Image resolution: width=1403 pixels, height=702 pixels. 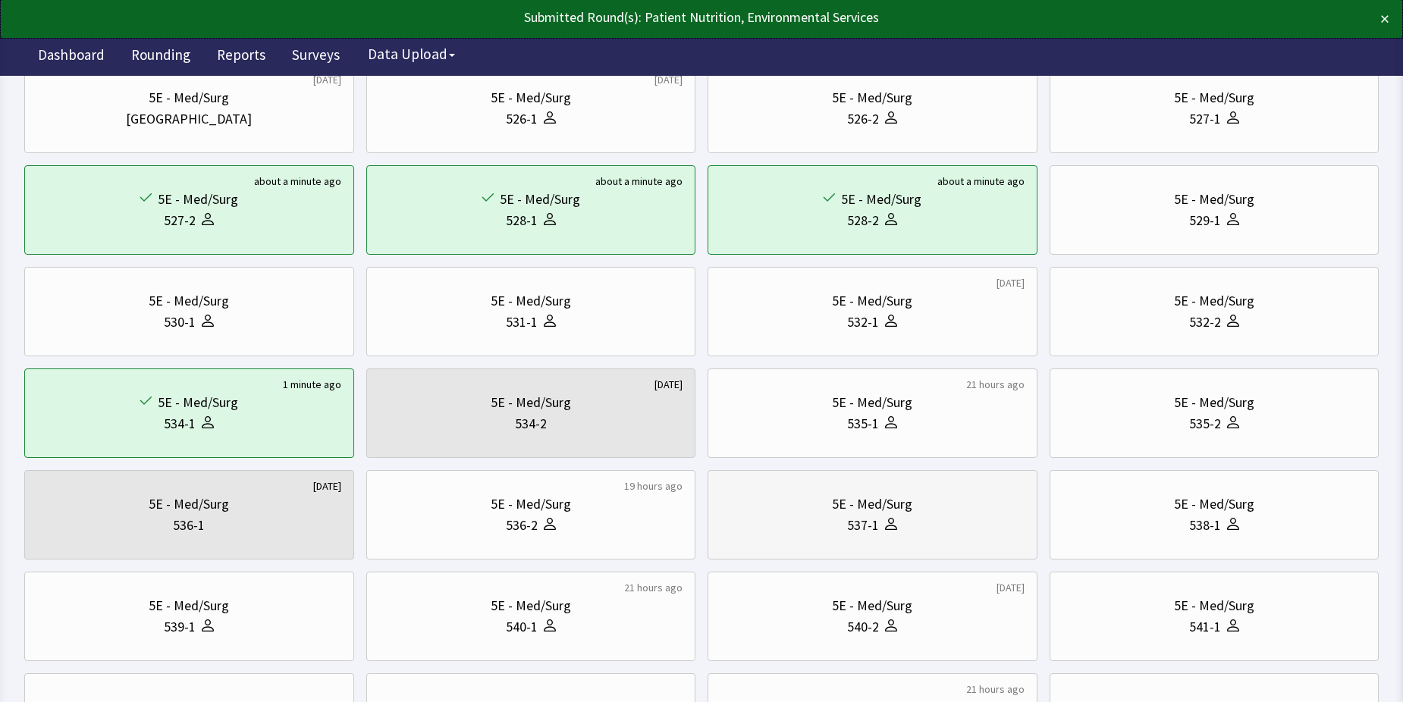 I want to click on div: 532-1, so click(x=863, y=322).